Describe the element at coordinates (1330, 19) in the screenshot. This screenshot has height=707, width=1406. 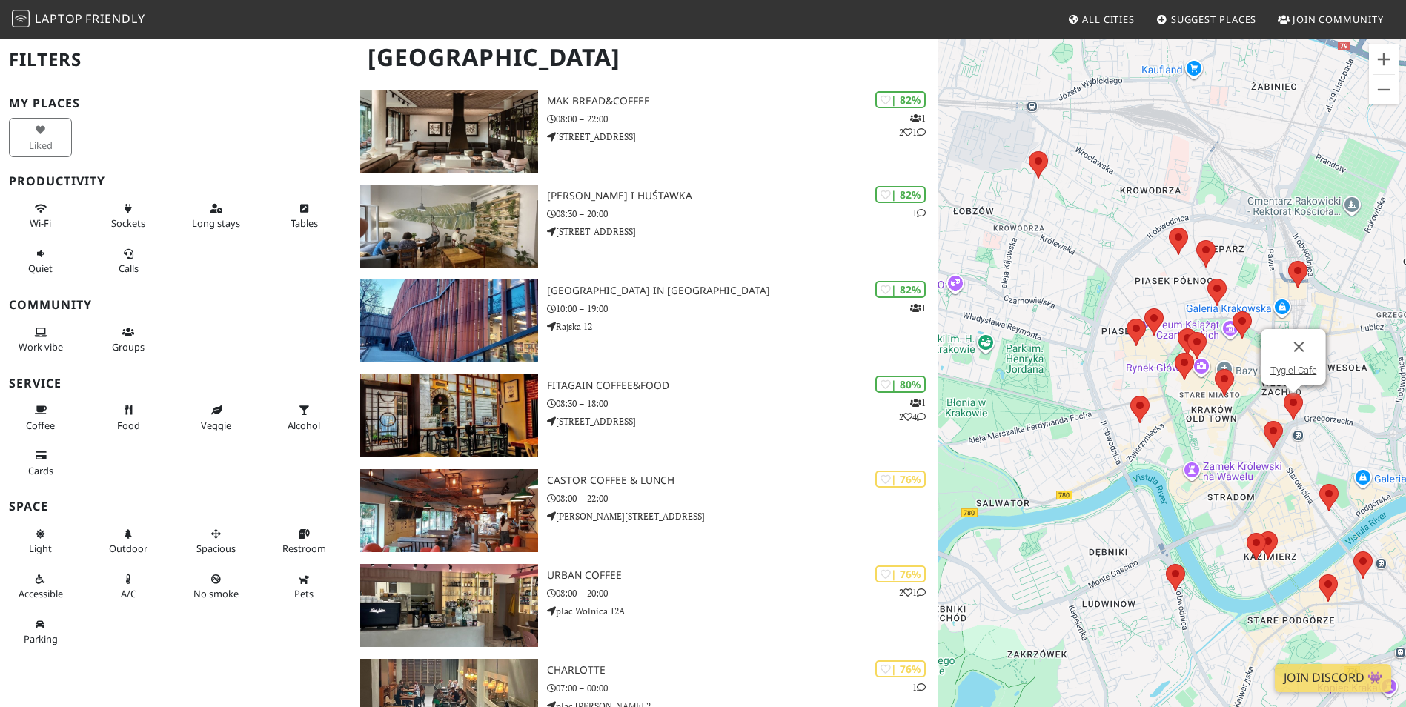
I see `a: Join Community` at that location.